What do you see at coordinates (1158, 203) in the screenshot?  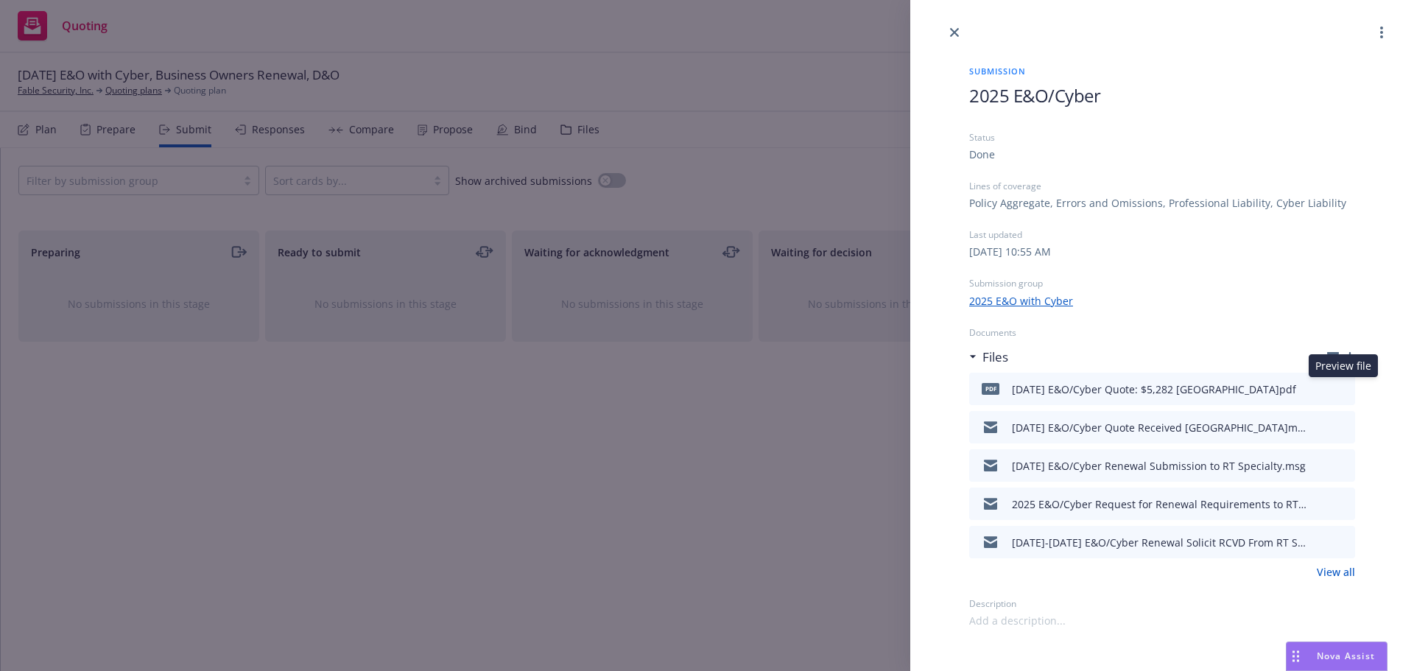 I see `div: Policy Aggregate, Errors and Omissions, Professional Liability, Cyber Liability` at bounding box center [1158, 203].